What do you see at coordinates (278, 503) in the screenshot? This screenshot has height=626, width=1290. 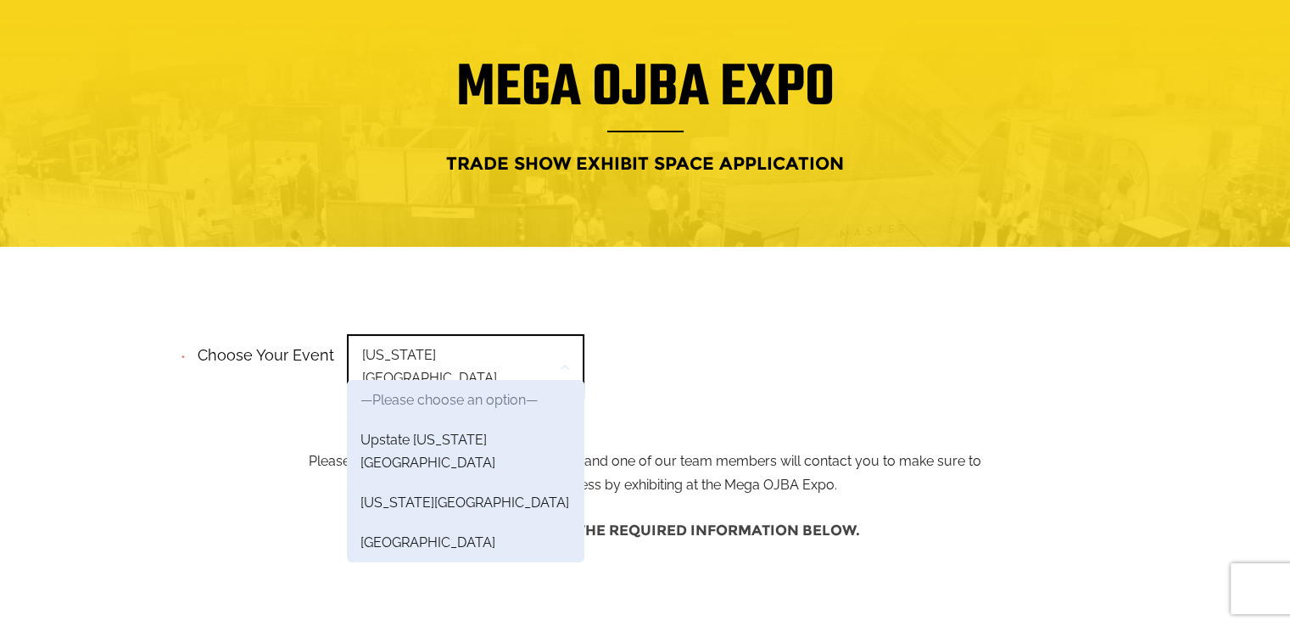 I see `em: Submit` at bounding box center [278, 503].